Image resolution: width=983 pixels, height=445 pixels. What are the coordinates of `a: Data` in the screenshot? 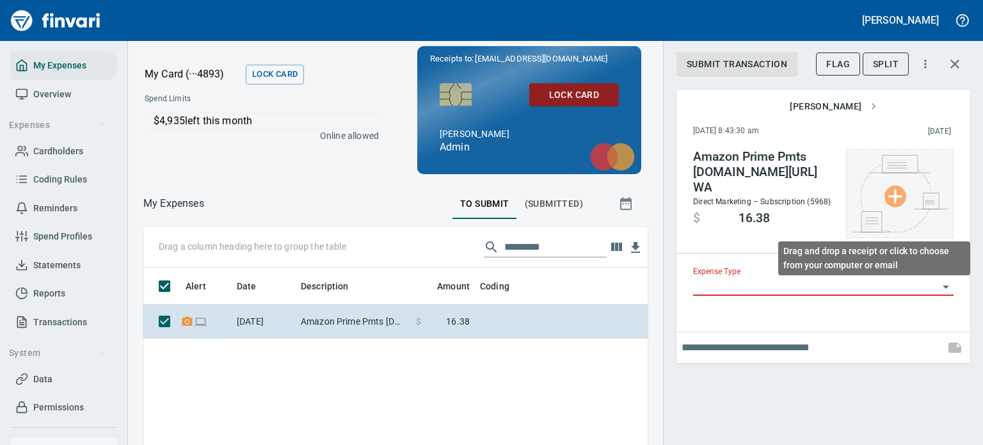 It's located at (63, 379).